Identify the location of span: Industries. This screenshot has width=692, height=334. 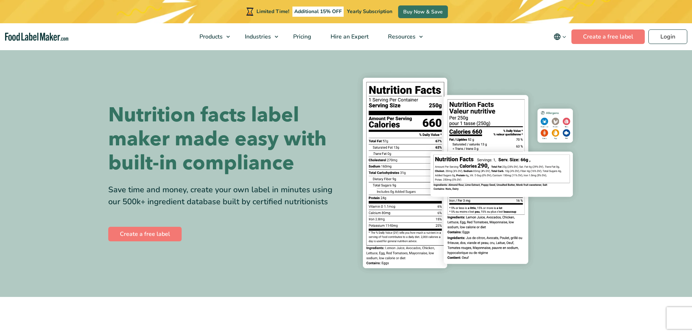
(257, 37).